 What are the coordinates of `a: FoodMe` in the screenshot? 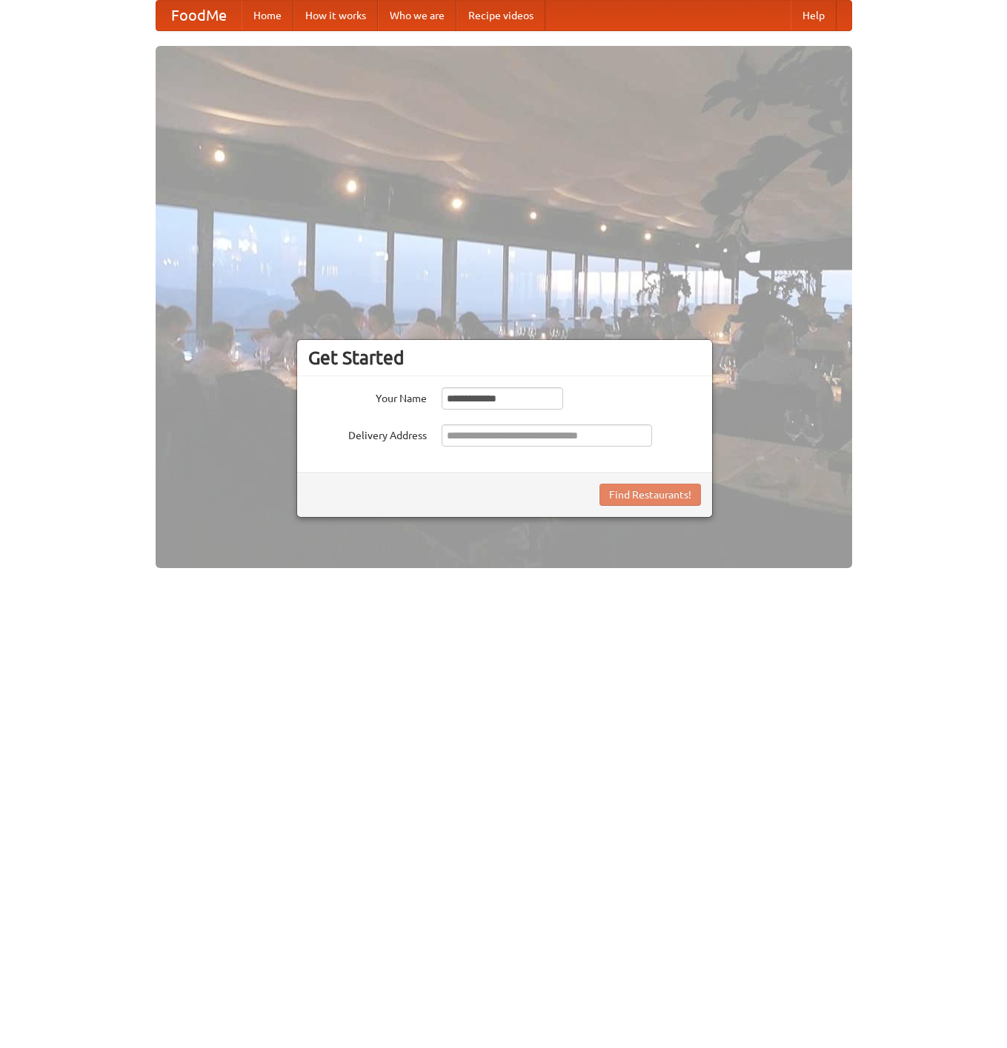 It's located at (199, 16).